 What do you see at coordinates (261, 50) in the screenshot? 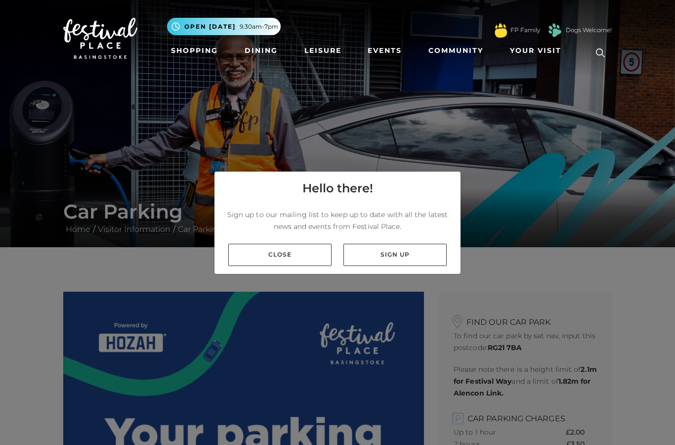
I see `a: Dining` at bounding box center [261, 50].